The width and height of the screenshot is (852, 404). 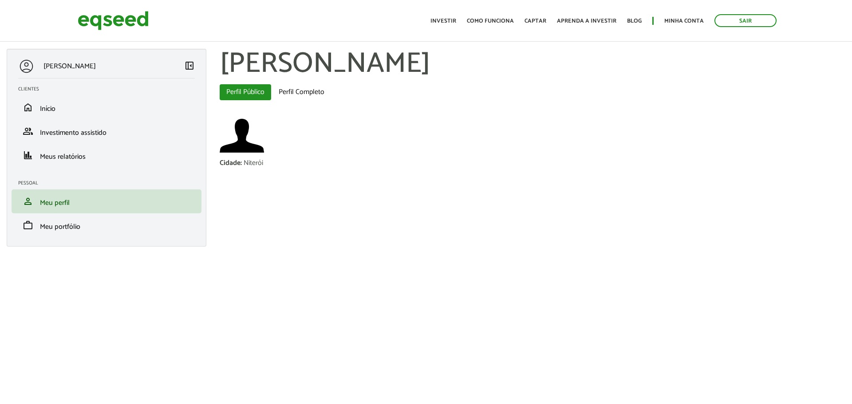 What do you see at coordinates (106, 155) in the screenshot?
I see `li: Meus relatórios` at bounding box center [106, 155].